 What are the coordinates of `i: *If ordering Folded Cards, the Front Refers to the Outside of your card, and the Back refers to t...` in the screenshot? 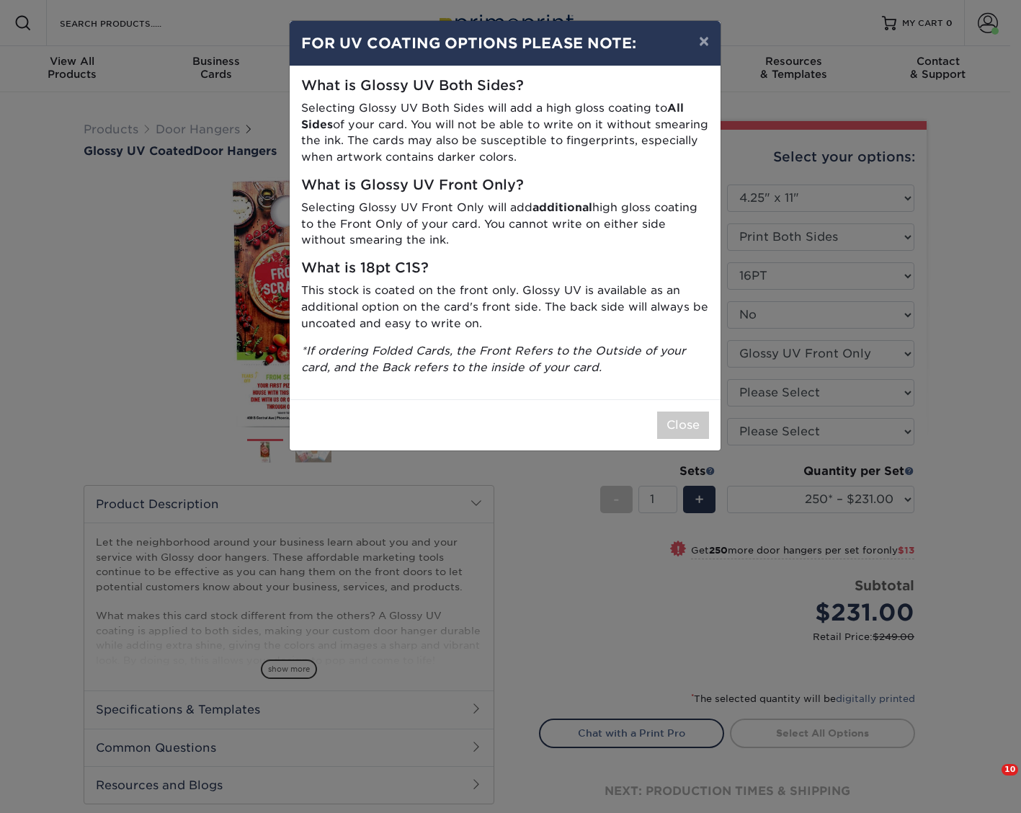 It's located at (494, 359).